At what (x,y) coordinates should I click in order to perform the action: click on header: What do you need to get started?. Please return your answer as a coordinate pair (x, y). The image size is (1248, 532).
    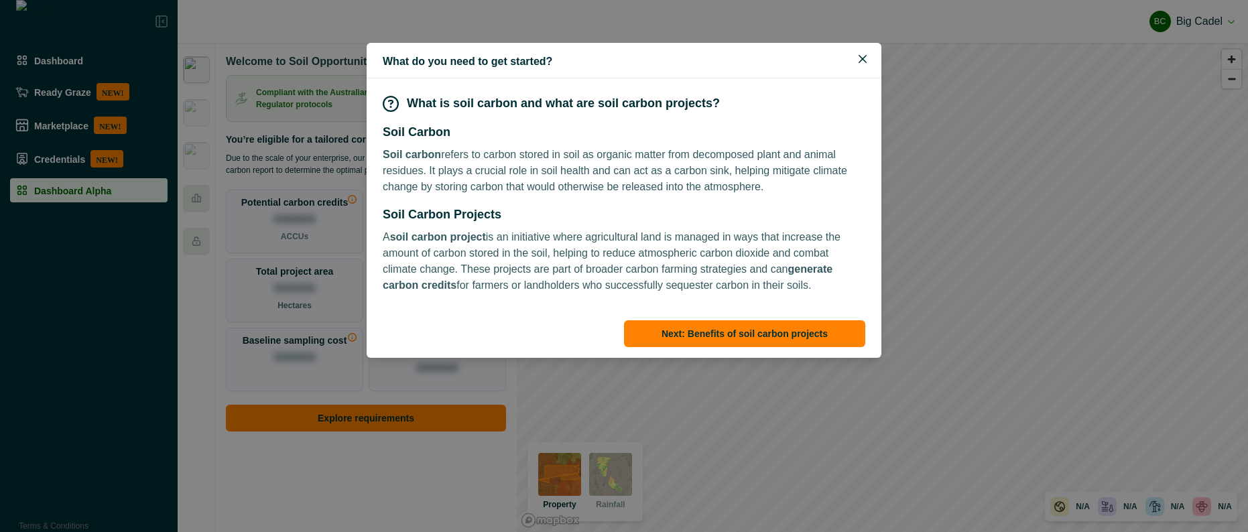
    Looking at the image, I should click on (624, 60).